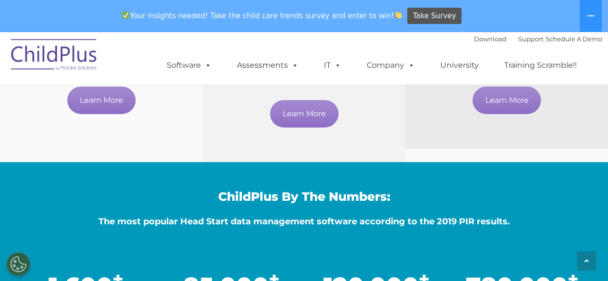 Image resolution: width=608 pixels, height=281 pixels. What do you see at coordinates (268, 65) in the screenshot?
I see `a: Assessments` at bounding box center [268, 65].